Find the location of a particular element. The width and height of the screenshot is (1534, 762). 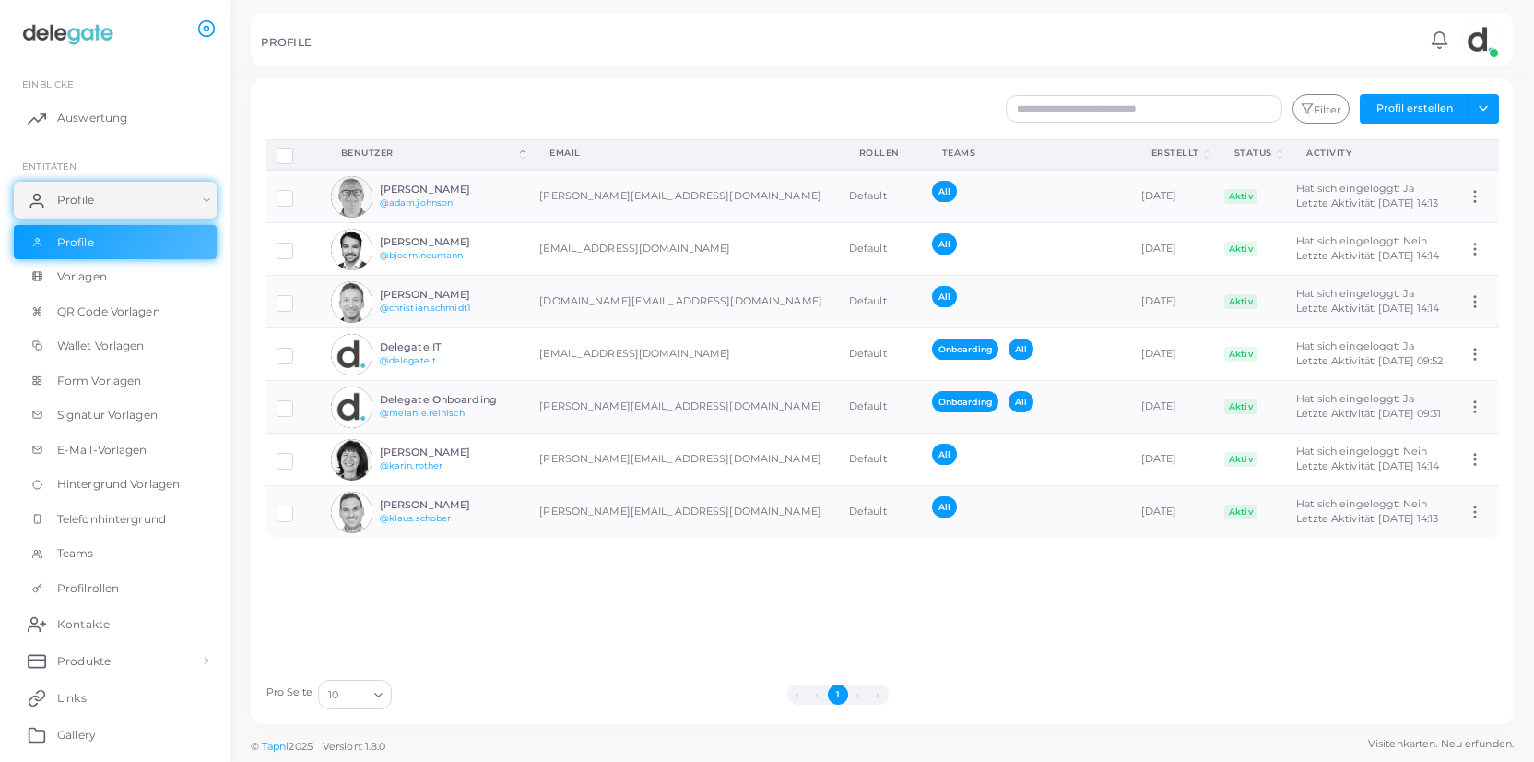

a: QR Code Vorlagen is located at coordinates (115, 312).